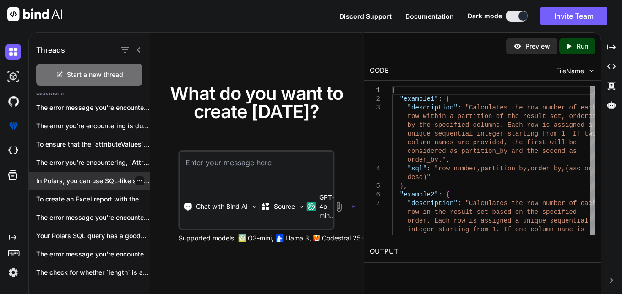  I want to click on span: considered as partition_by and the second as, so click(493, 151).